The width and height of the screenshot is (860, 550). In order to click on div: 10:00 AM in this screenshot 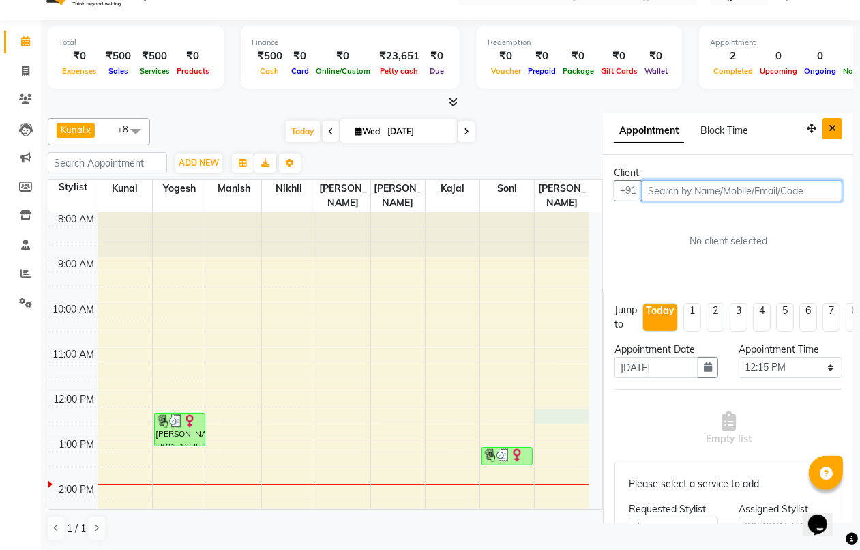, I will do `click(74, 309)`.